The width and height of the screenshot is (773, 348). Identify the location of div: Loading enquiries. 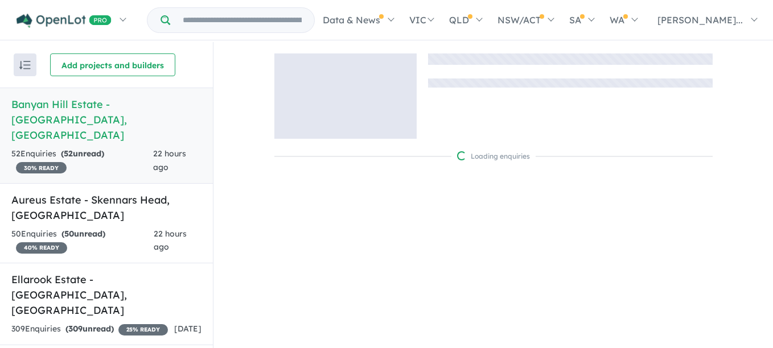
(493, 156).